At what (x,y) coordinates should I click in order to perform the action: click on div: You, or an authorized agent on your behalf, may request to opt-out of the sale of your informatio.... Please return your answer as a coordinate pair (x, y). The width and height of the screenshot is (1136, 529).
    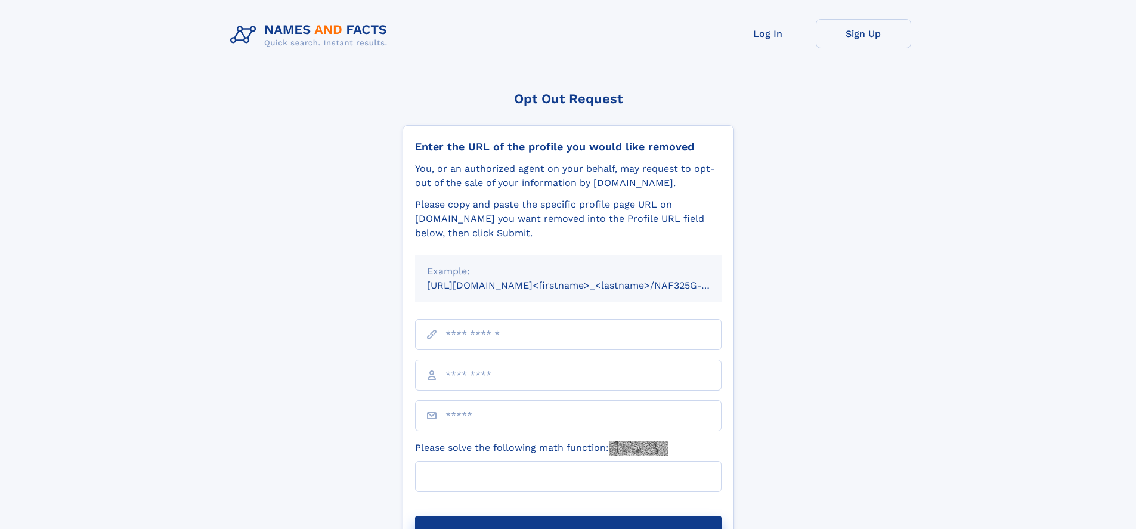
    Looking at the image, I should click on (568, 176).